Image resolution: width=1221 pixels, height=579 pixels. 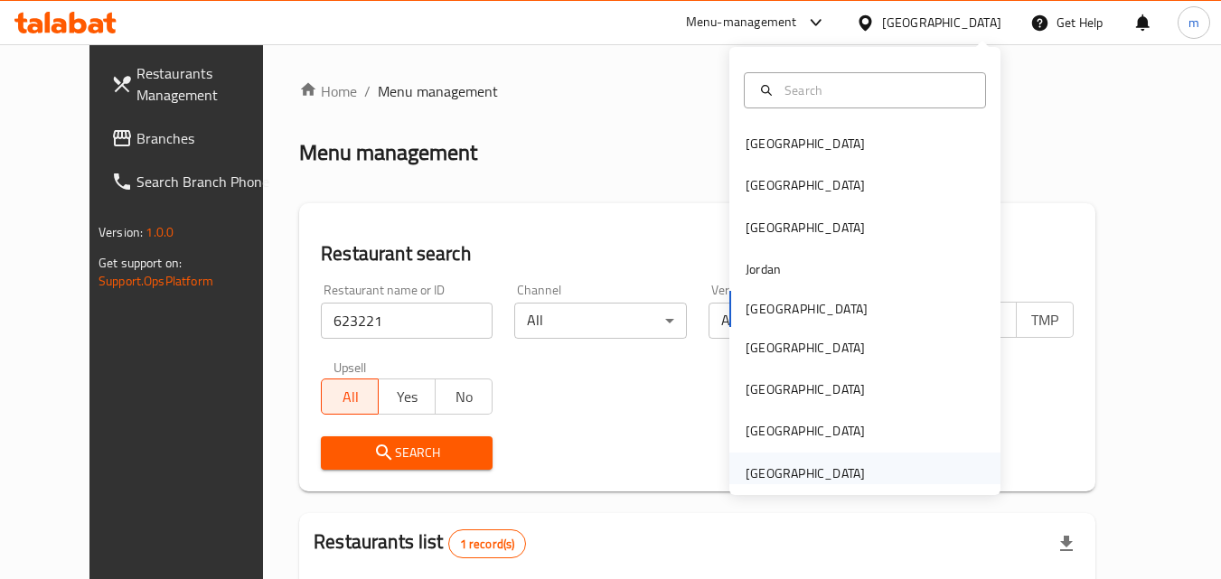 What do you see at coordinates (1067, 544) in the screenshot?
I see `div: Export file` at bounding box center [1067, 544].